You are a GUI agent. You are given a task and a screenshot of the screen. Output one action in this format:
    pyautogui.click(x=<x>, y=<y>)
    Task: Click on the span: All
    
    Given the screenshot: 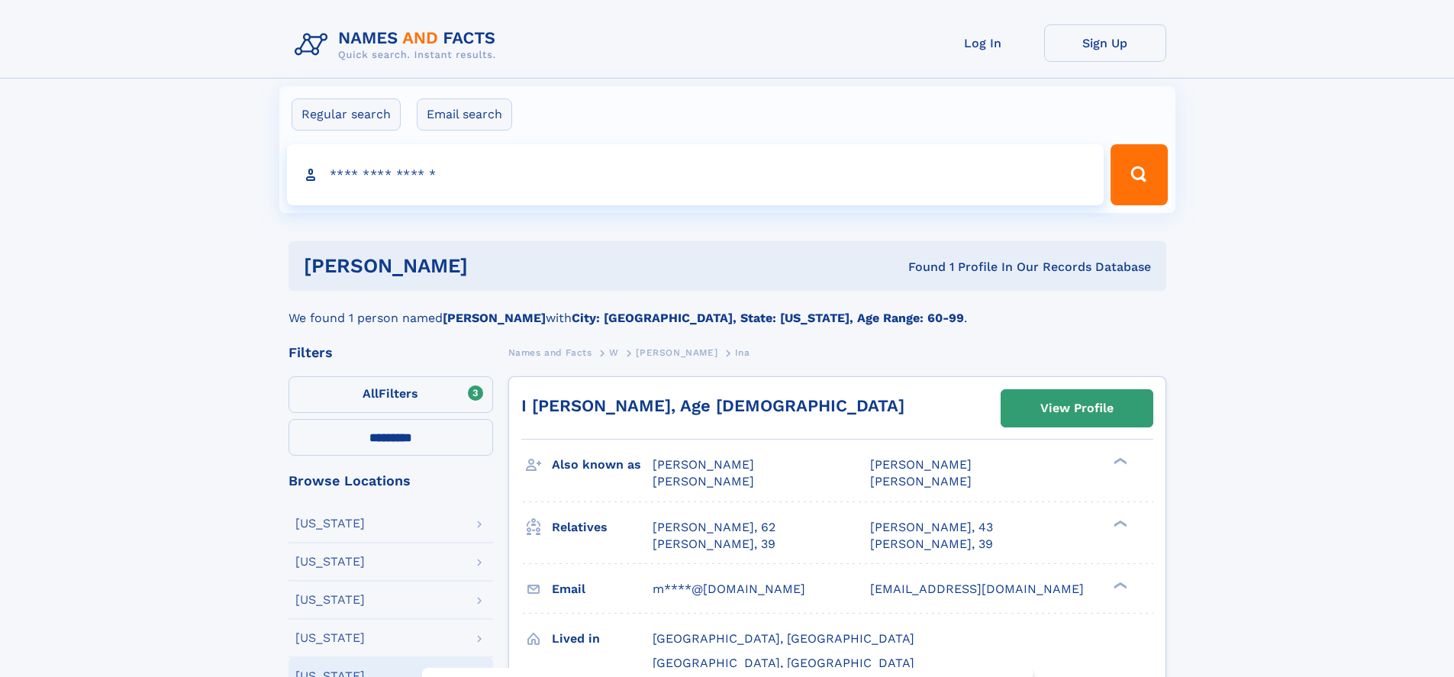 What is the action you would take?
    pyautogui.click(x=370, y=393)
    